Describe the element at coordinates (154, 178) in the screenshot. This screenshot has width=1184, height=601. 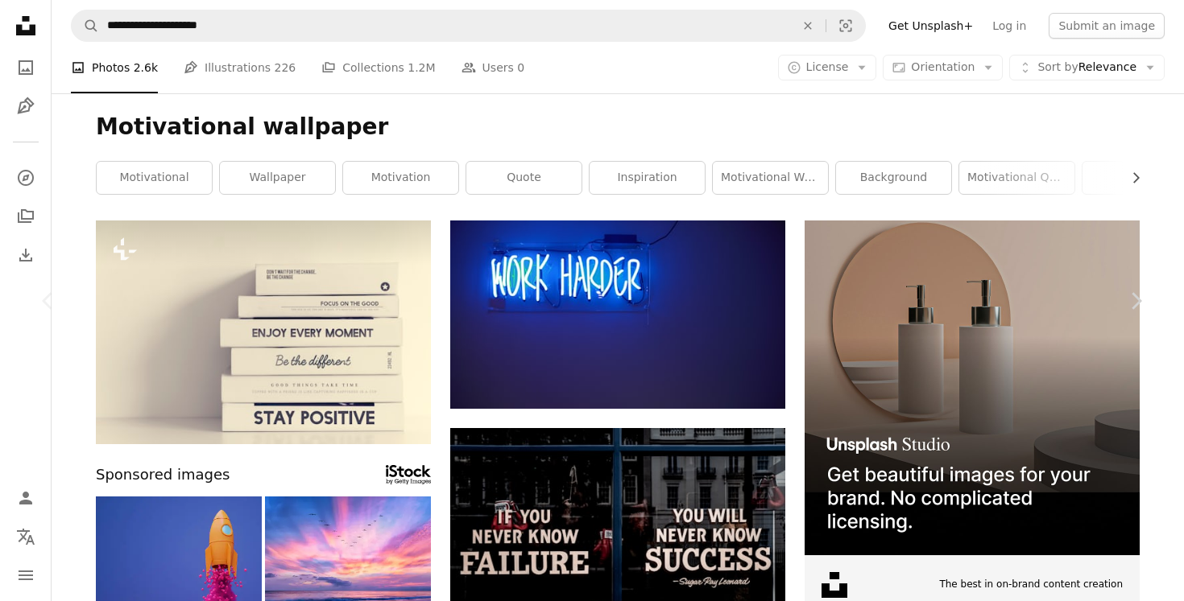
I see `a: motivational` at that location.